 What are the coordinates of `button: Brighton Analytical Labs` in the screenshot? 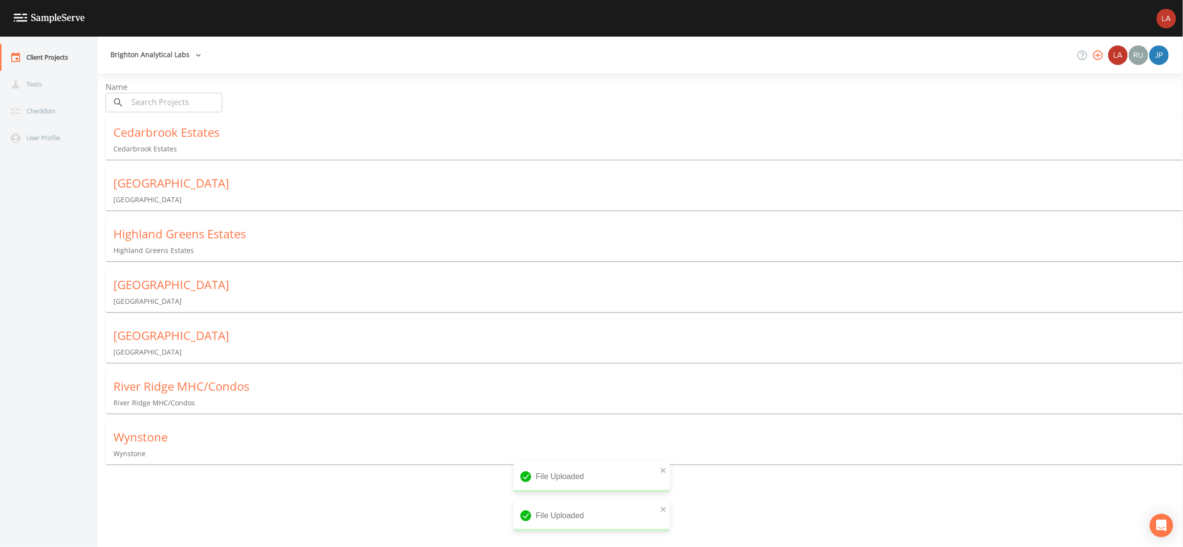 It's located at (156, 55).